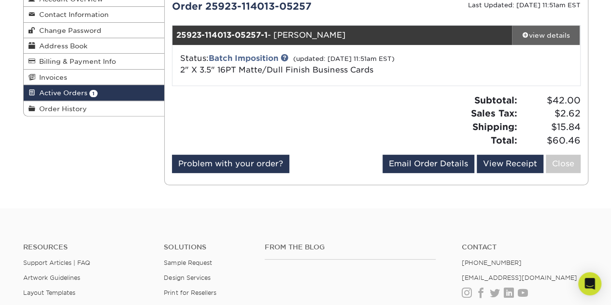 The image size is (611, 305). What do you see at coordinates (494, 113) in the screenshot?
I see `strong: Sales Tax:` at bounding box center [494, 113].